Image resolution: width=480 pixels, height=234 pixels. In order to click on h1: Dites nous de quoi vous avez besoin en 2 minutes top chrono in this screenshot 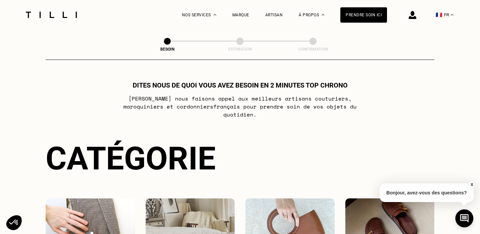, I will do `click(240, 85)`.